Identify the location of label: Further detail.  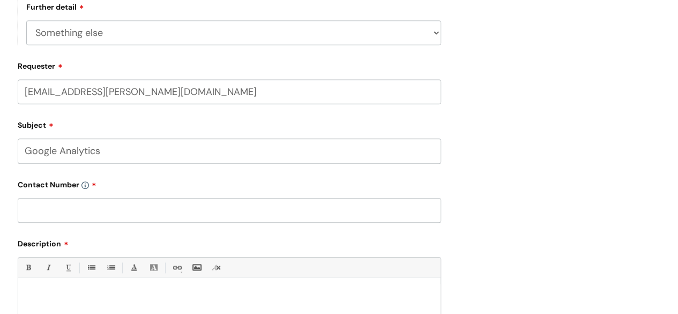
(55, 6).